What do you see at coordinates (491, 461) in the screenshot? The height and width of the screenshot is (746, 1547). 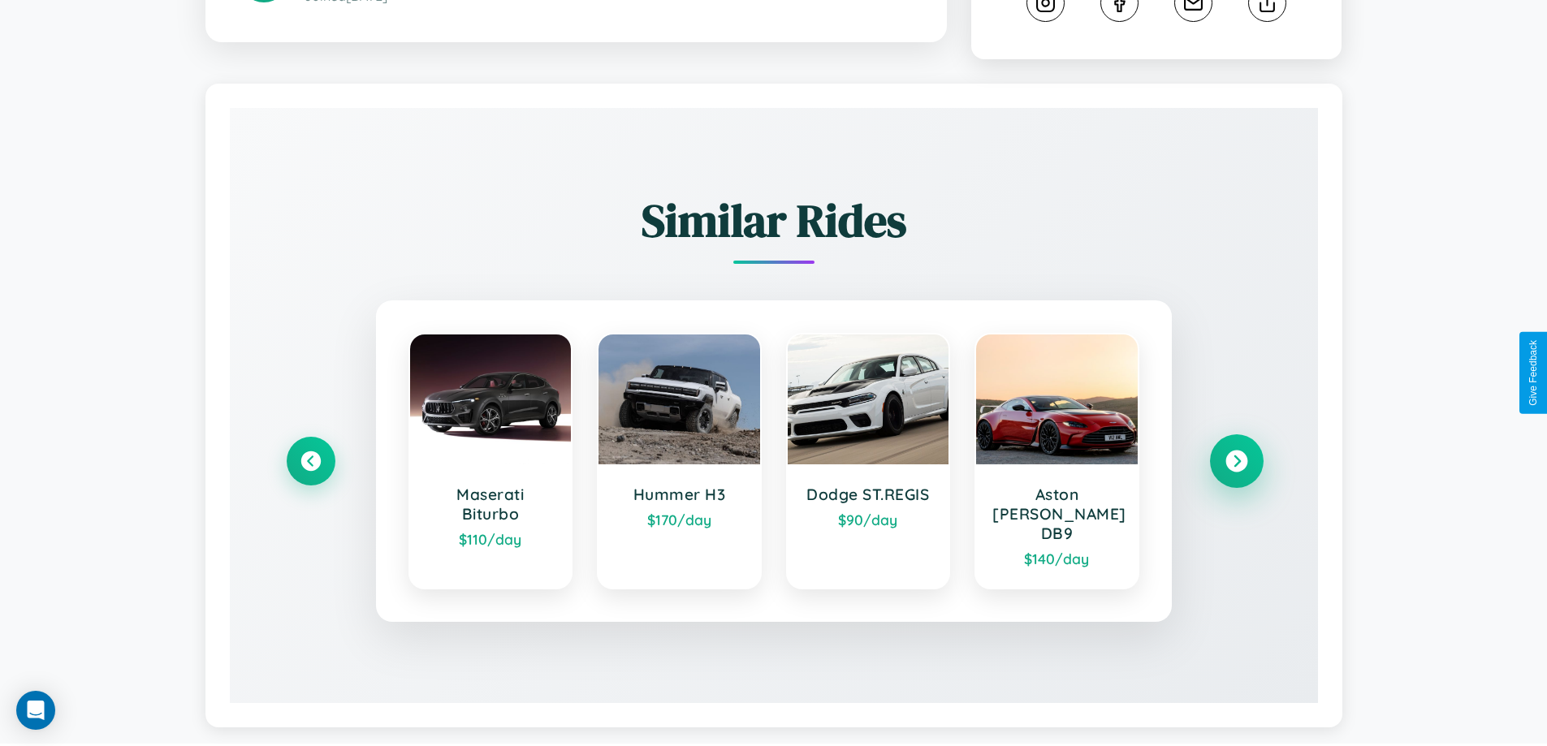 I see `a: Maserati Biturbo$110/day` at bounding box center [491, 461].